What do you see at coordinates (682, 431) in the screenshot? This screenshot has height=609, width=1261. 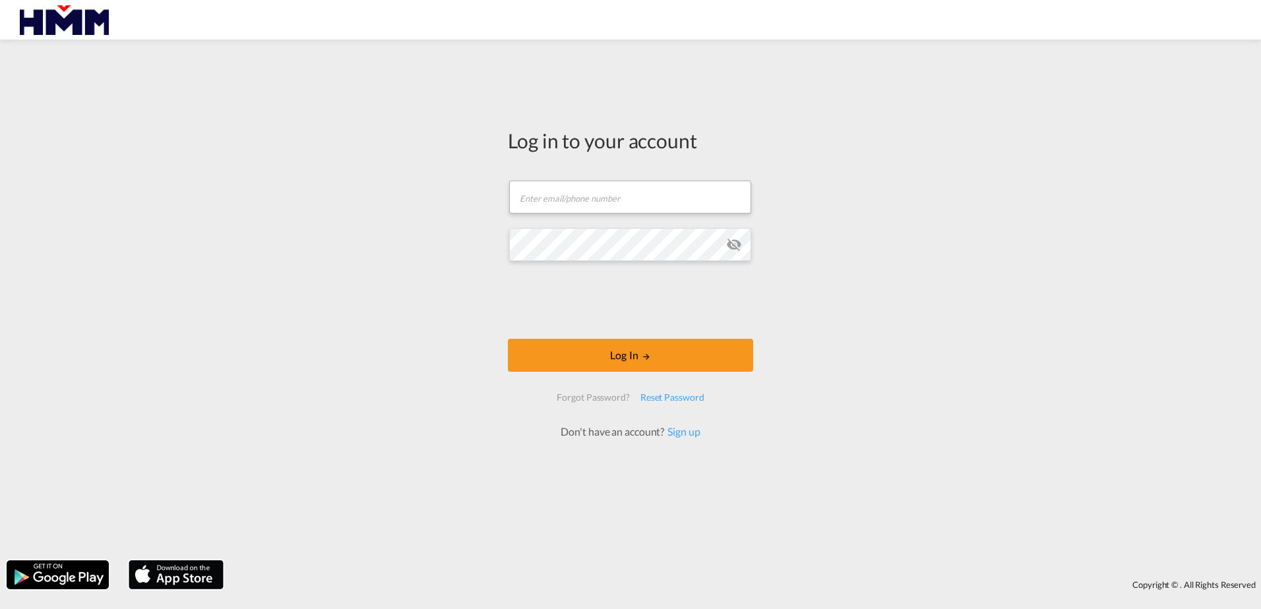 I see `a: Sign up` at bounding box center [682, 431].